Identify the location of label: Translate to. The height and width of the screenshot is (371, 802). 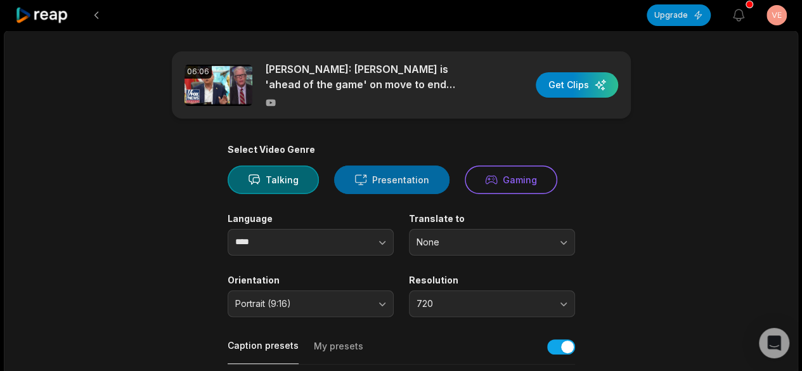
(492, 219).